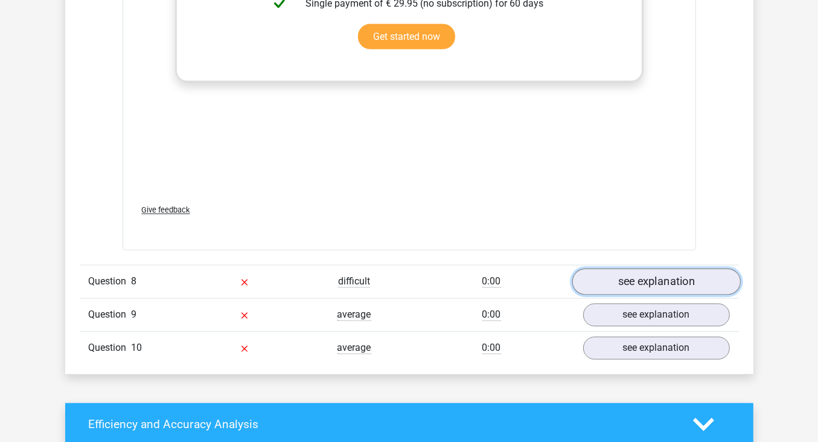  Describe the element at coordinates (381, 424) in the screenshot. I see `h4: Efficiency and Accuracy Analysis` at that location.